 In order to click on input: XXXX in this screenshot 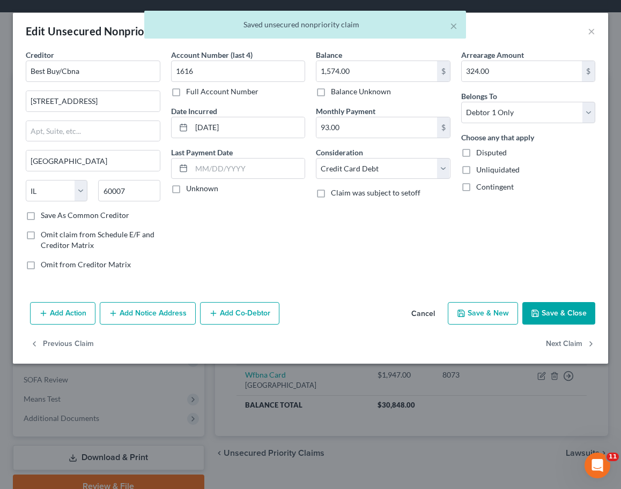, I will do `click(238, 71)`.